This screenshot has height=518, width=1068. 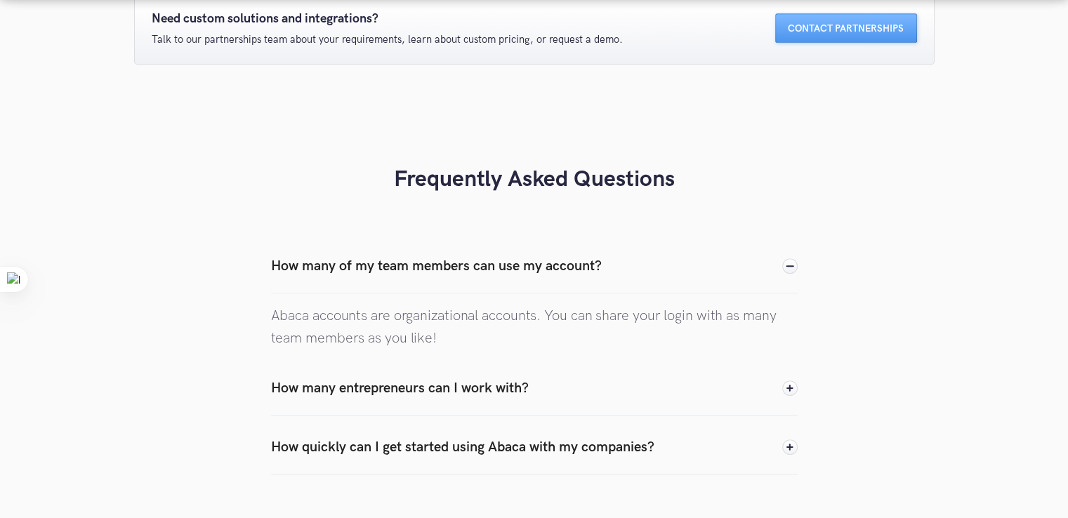 I want to click on nav: How many of my team members can use my account?, so click(x=535, y=322).